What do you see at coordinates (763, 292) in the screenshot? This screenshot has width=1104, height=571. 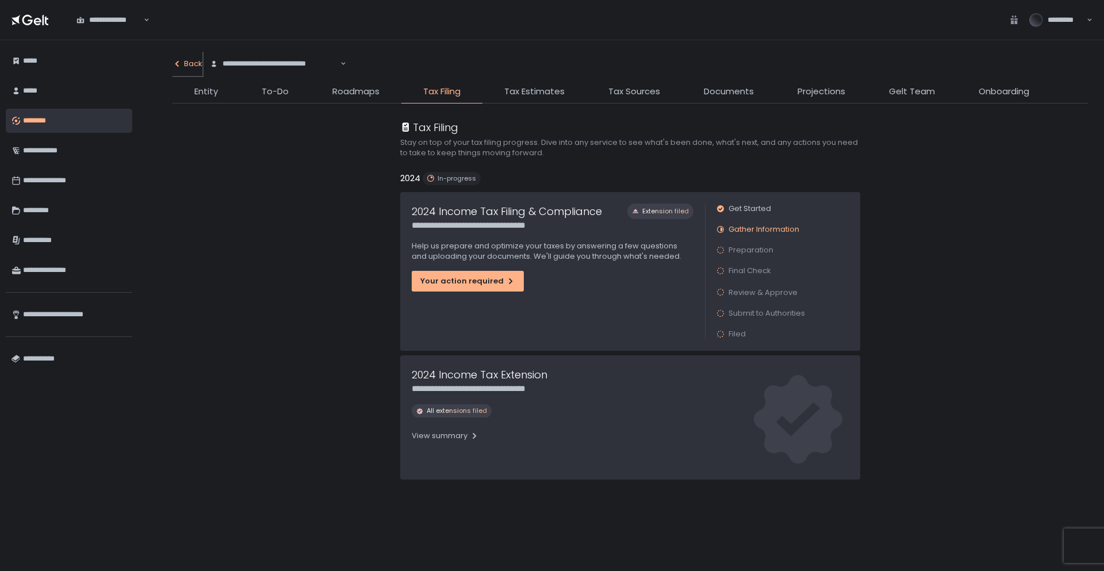 I see `span: Review & Approve` at bounding box center [763, 292].